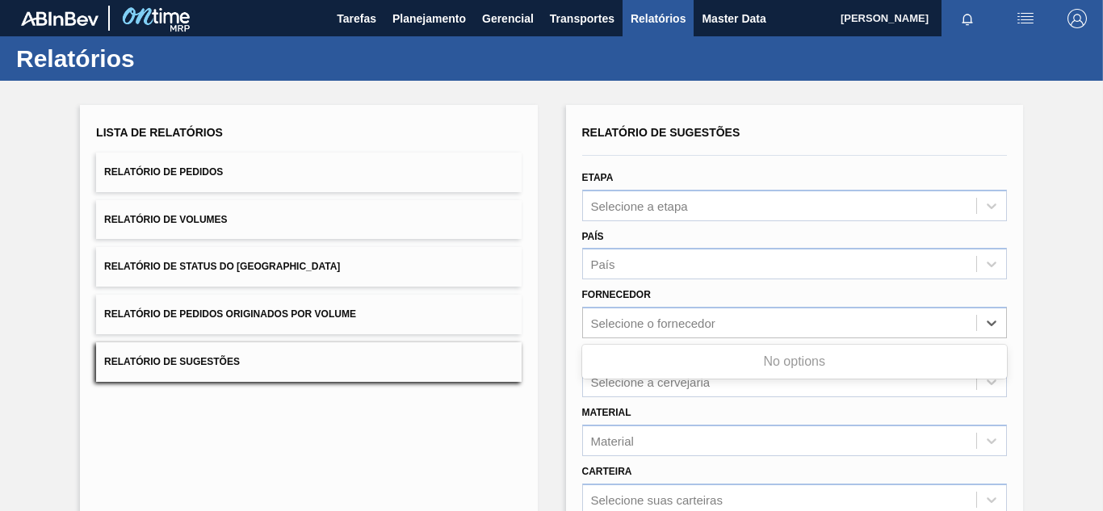  What do you see at coordinates (508, 19) in the screenshot?
I see `span: Gerencial` at bounding box center [508, 19].